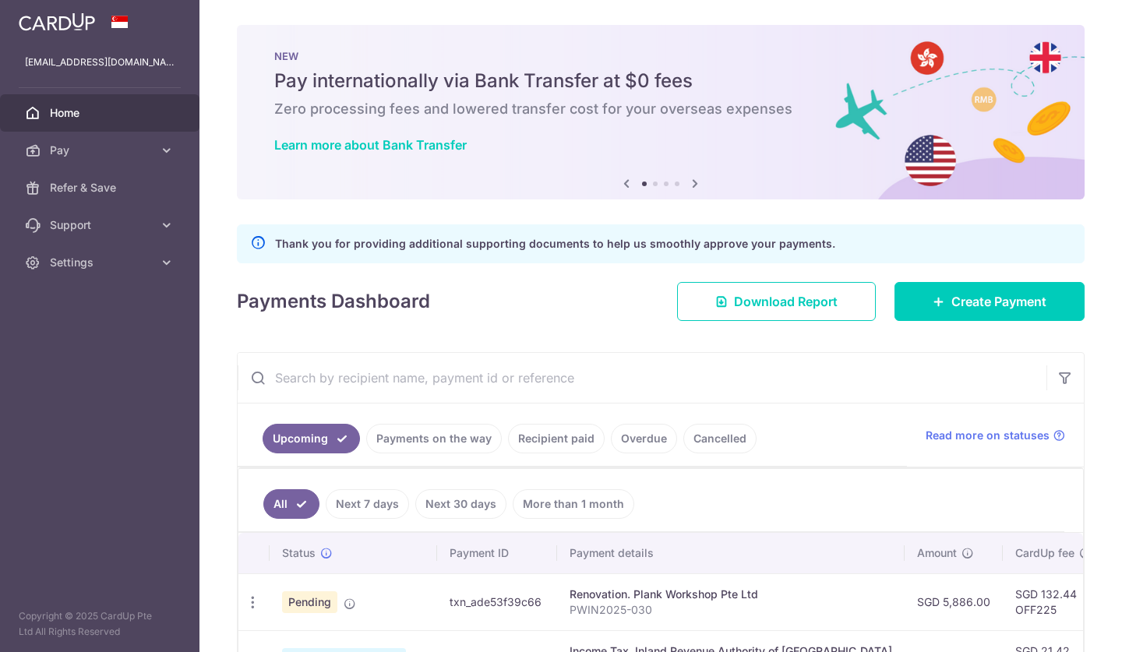 The image size is (1122, 652). I want to click on h5: Pay internationally via Bank Transfer at $0 fees, so click(661, 81).